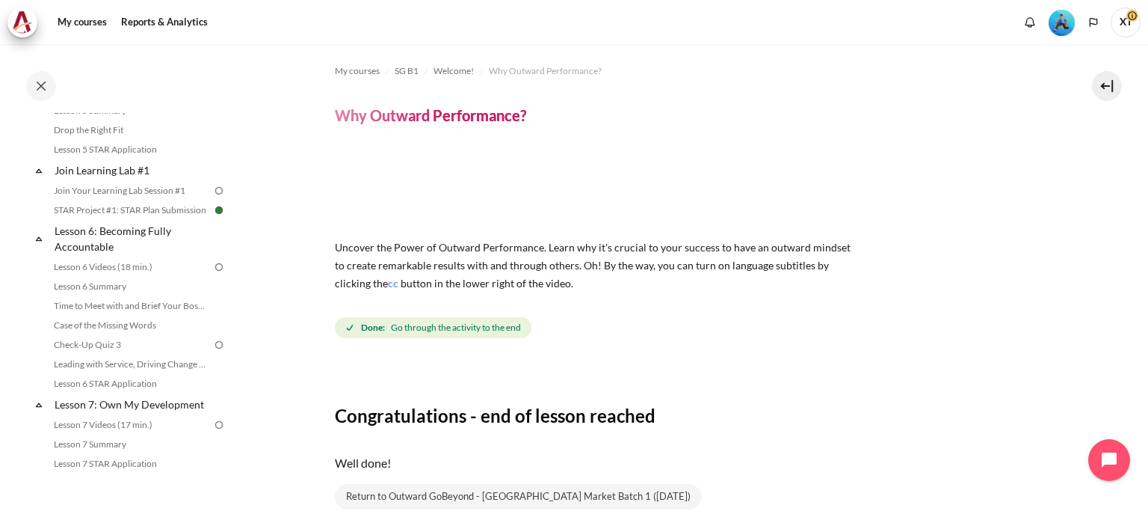 The image size is (1148, 520). Describe the element at coordinates (431, 115) in the screenshot. I see `h4: Why Outward Performance?` at that location.